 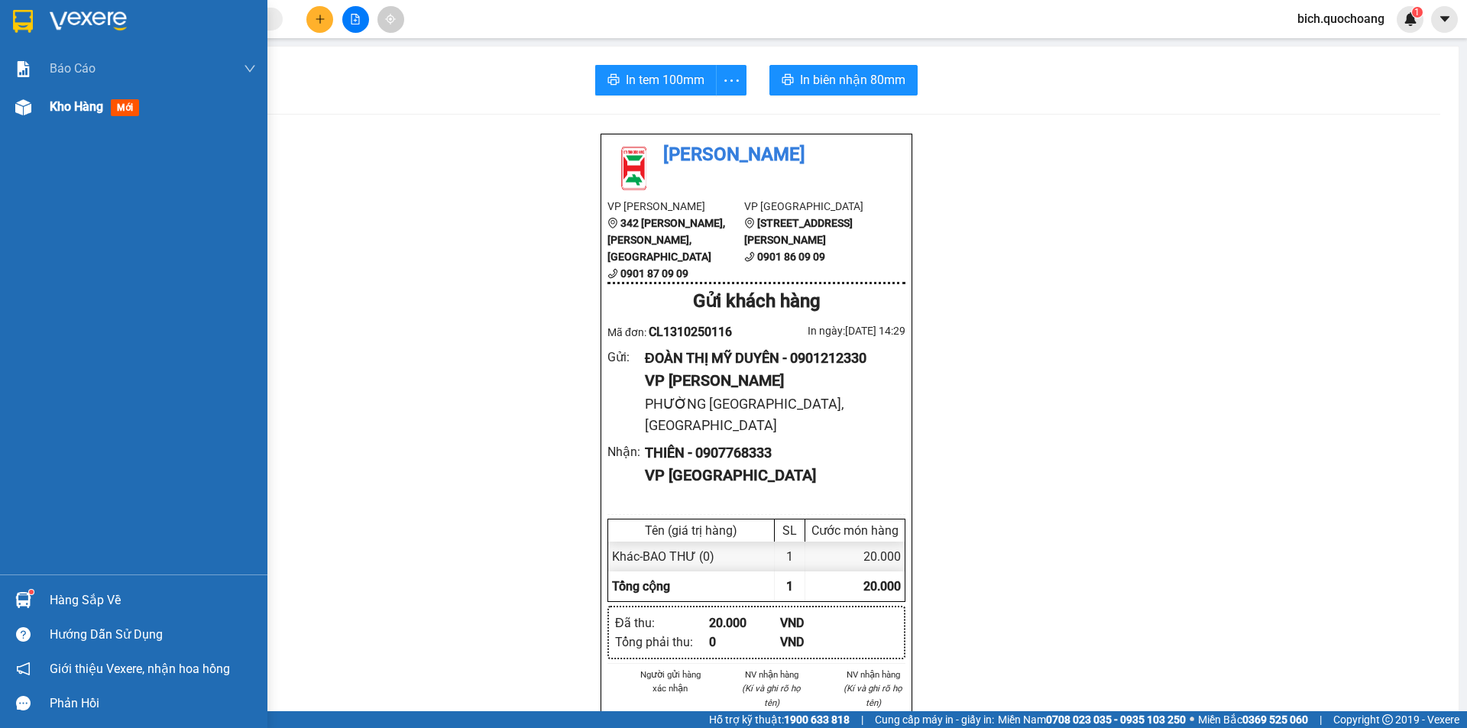 I want to click on div: 0907768333, so click(x=259, y=76).